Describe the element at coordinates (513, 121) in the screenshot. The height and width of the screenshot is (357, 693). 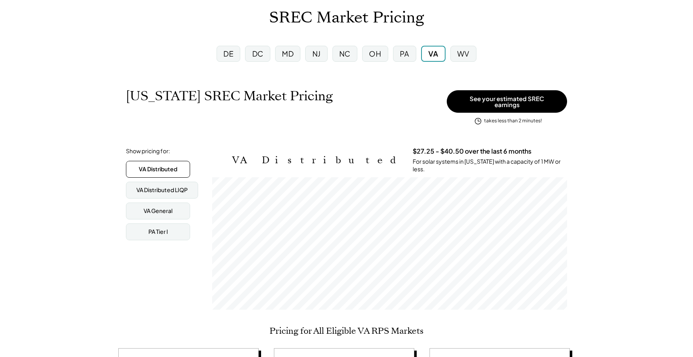
I see `div: takes less than 2 minutes!` at that location.